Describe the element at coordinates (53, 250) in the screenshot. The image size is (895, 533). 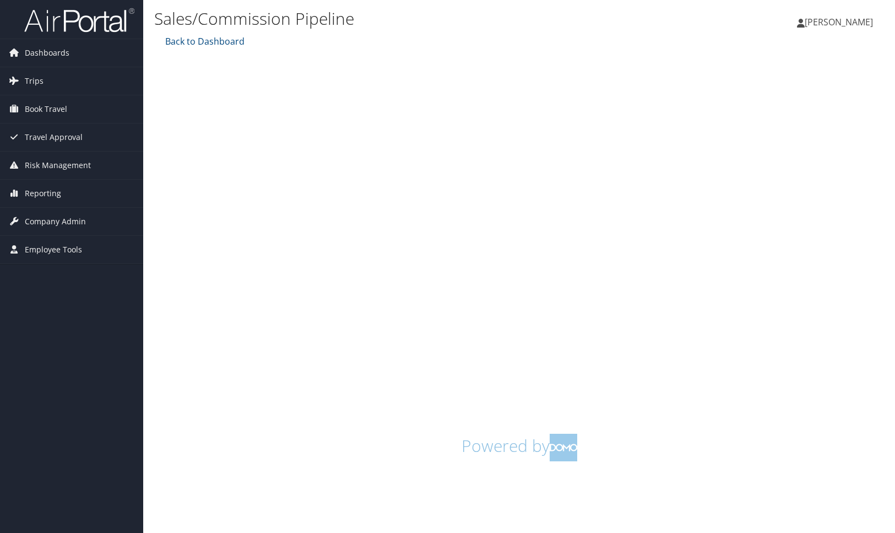
I see `span: Employee Tools` at that location.